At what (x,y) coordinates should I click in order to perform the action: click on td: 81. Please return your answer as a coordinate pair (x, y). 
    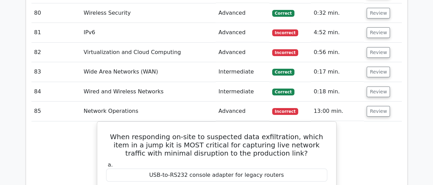
    Looking at the image, I should click on (56, 33).